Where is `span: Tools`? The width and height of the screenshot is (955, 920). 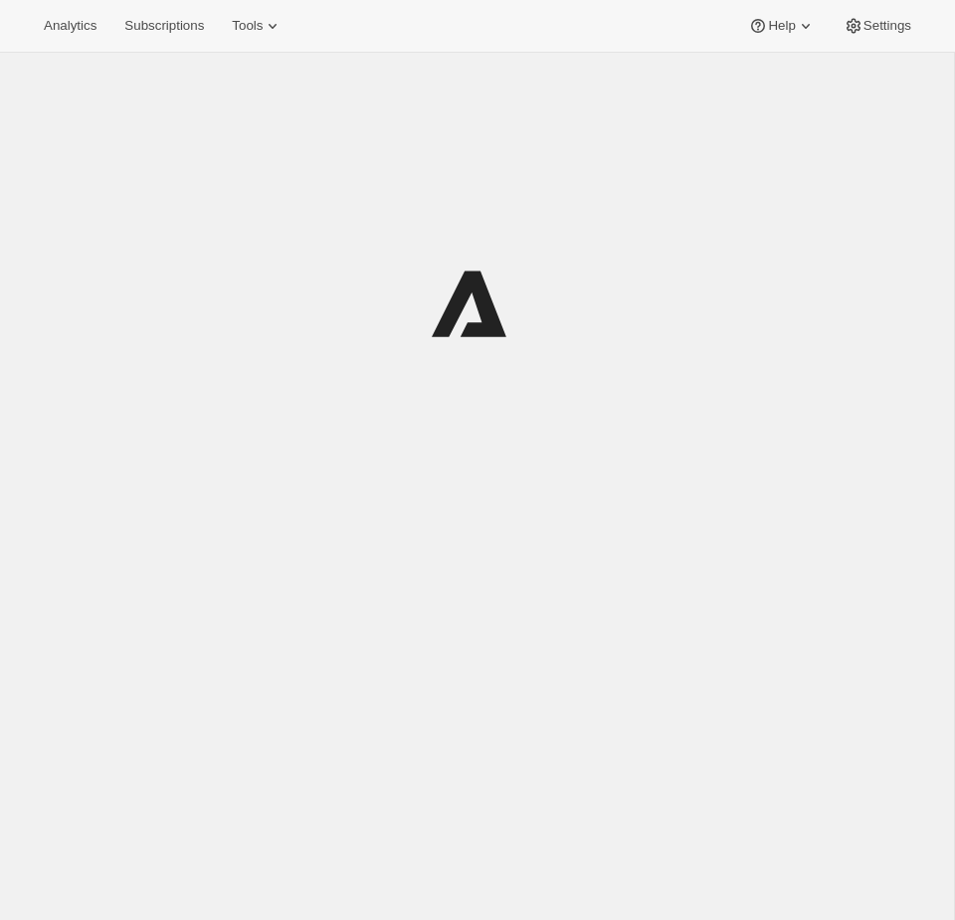 span: Tools is located at coordinates (247, 26).